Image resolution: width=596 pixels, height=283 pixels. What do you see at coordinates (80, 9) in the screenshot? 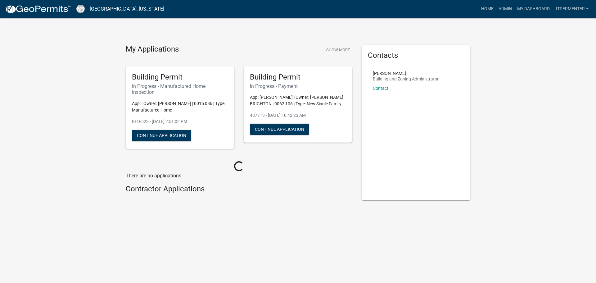
I see `img: Cook County, Georgia` at bounding box center [80, 9].